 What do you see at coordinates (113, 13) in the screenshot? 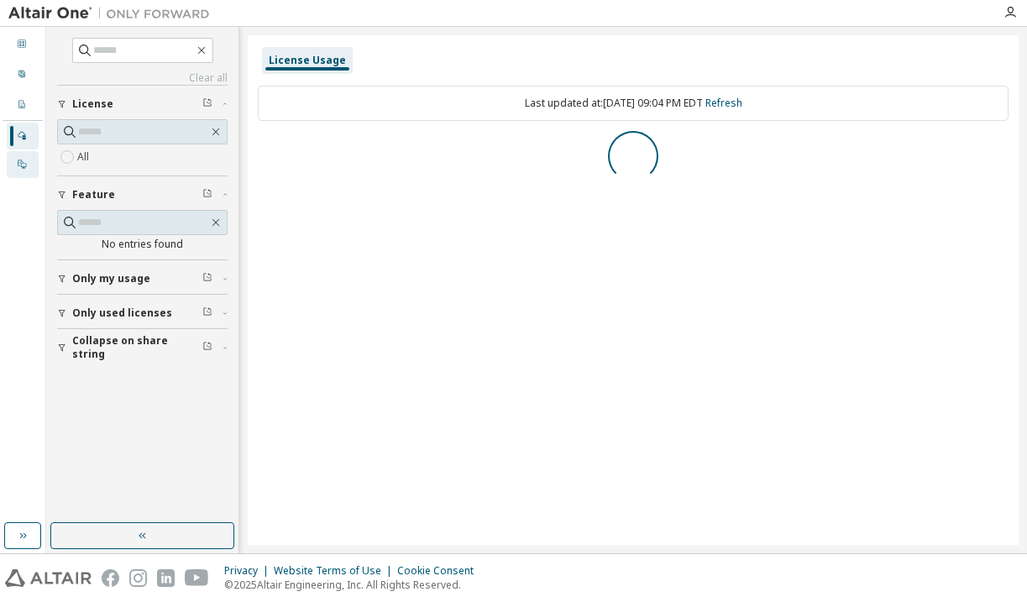
I see `img: Altair One` at bounding box center [113, 13].